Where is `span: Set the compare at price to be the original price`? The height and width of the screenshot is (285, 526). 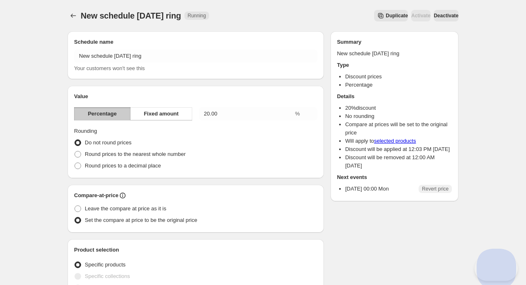 span: Set the compare at price to be the original price is located at coordinates (141, 219).